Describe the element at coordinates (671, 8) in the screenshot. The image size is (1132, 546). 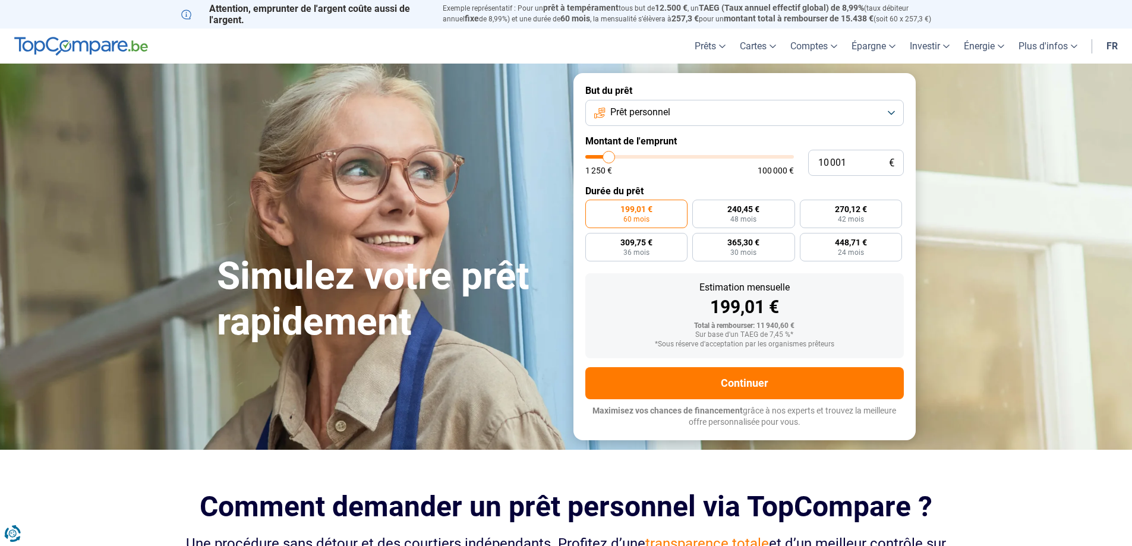
I see `span: 12.500 €` at that location.